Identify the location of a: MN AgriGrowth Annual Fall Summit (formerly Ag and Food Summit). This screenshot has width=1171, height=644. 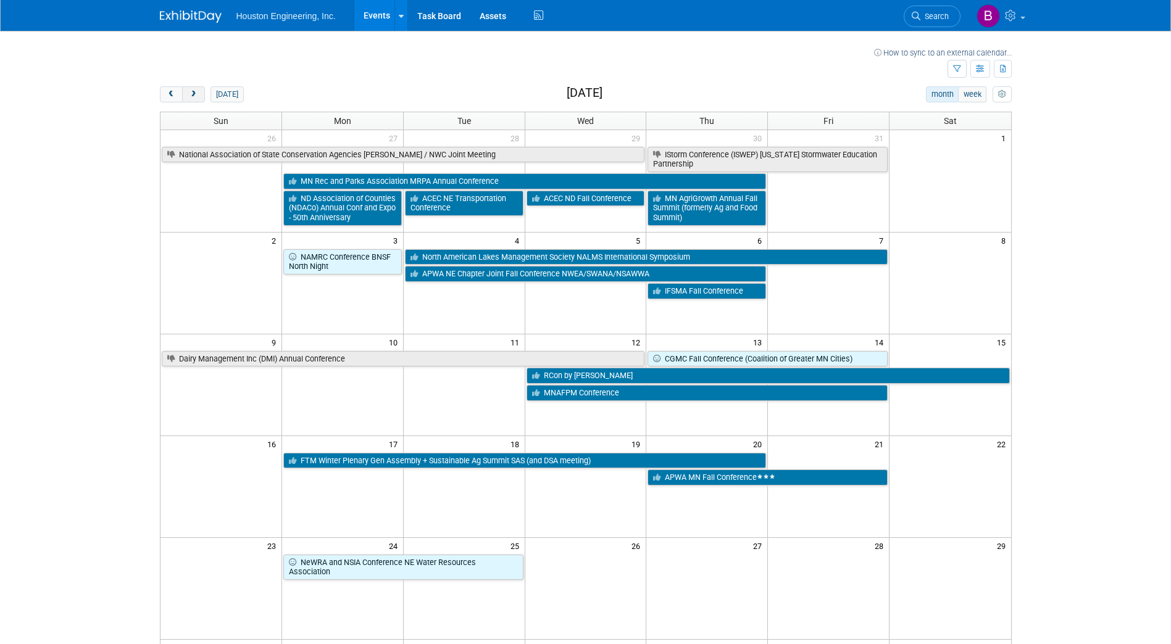
(707, 208).